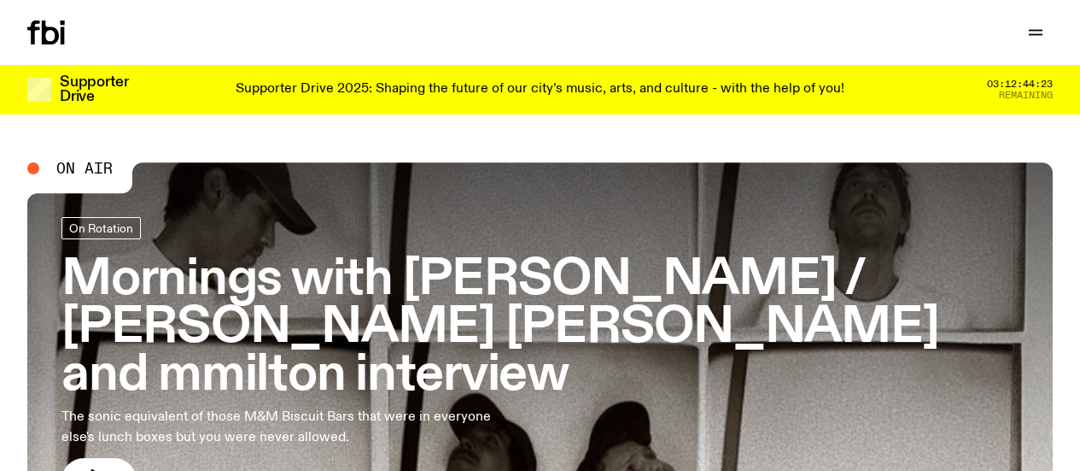 The height and width of the screenshot is (471, 1080). Describe the element at coordinates (280, 427) in the screenshot. I see `p: The sonic equivalent of those M&M Biscuit Bars that were in everyone else's lunch boxes but you w...` at that location.